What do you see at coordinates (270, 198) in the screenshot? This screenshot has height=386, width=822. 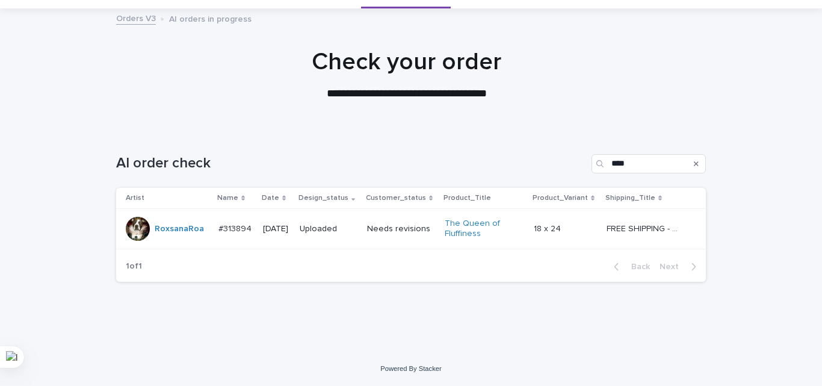 I see `p: Date` at bounding box center [270, 198].